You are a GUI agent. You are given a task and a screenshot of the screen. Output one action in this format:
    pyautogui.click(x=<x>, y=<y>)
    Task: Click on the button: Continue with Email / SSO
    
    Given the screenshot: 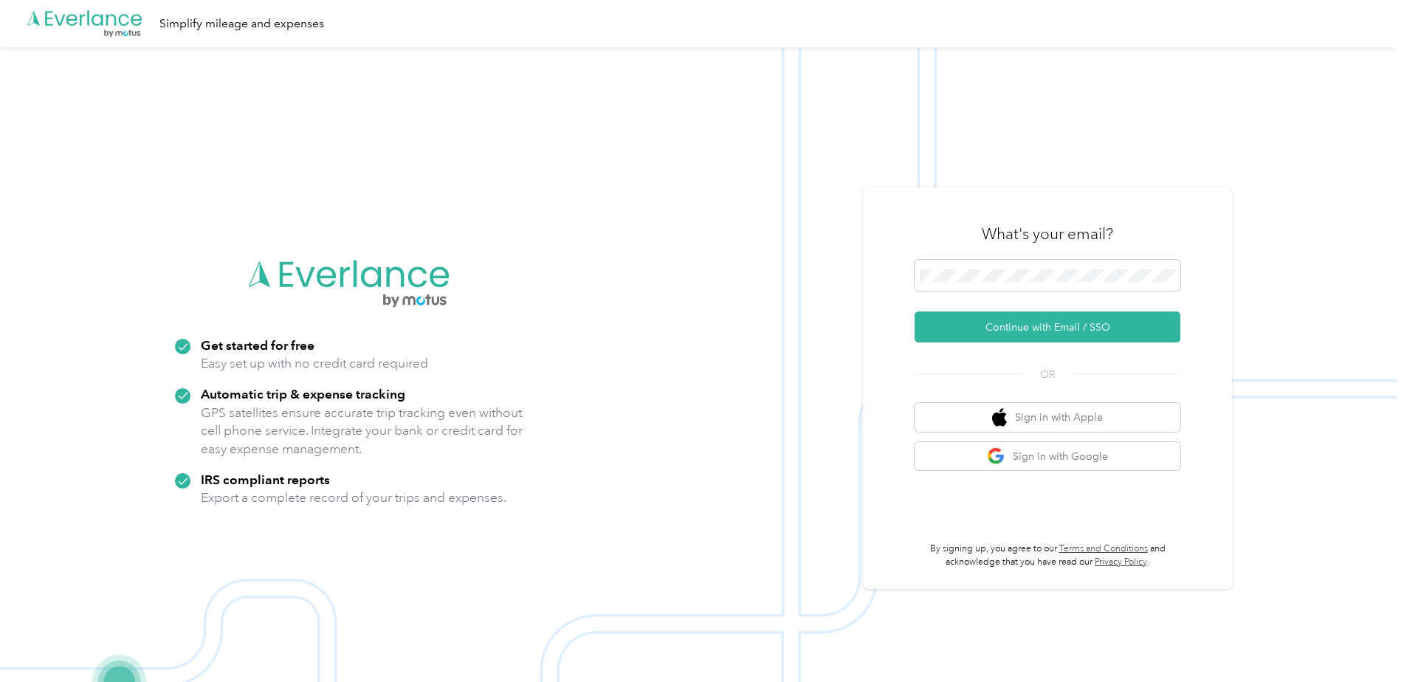 What is the action you would take?
    pyautogui.click(x=1047, y=327)
    